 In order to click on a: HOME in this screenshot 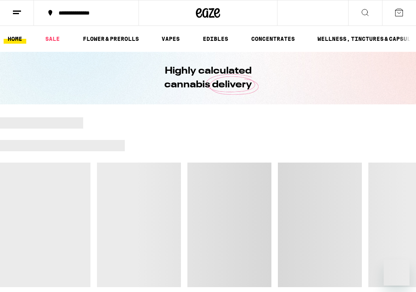, I will do `click(15, 39)`.